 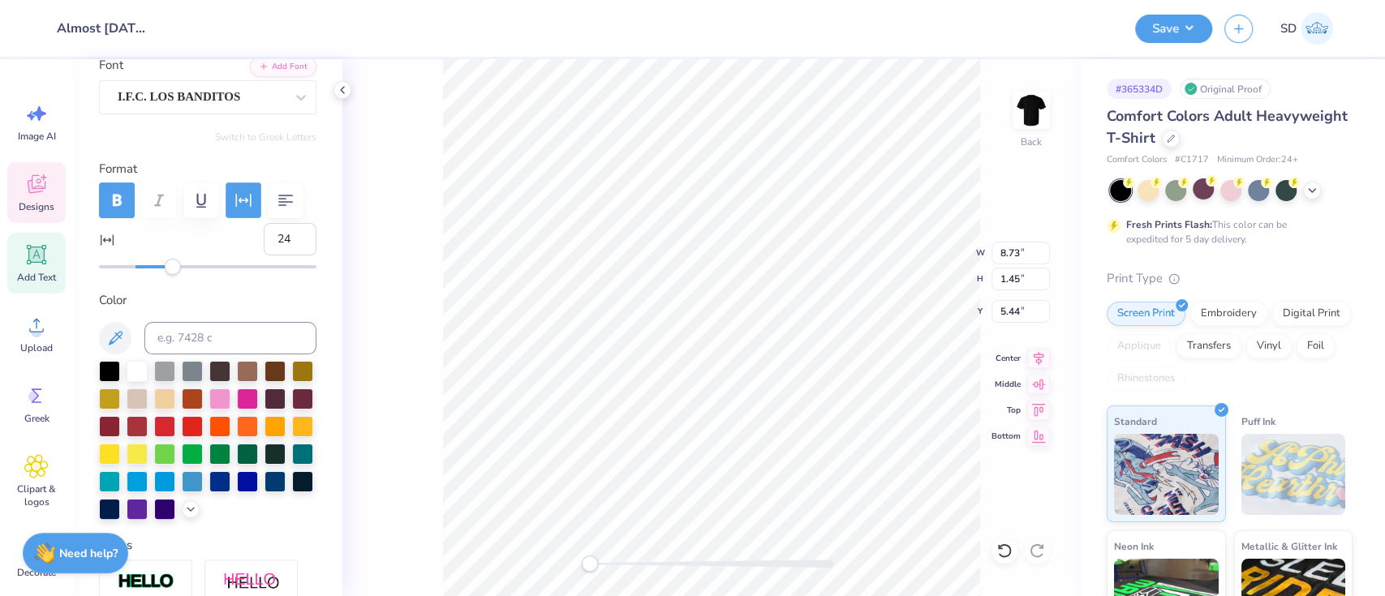 I want to click on label: Color, so click(x=208, y=300).